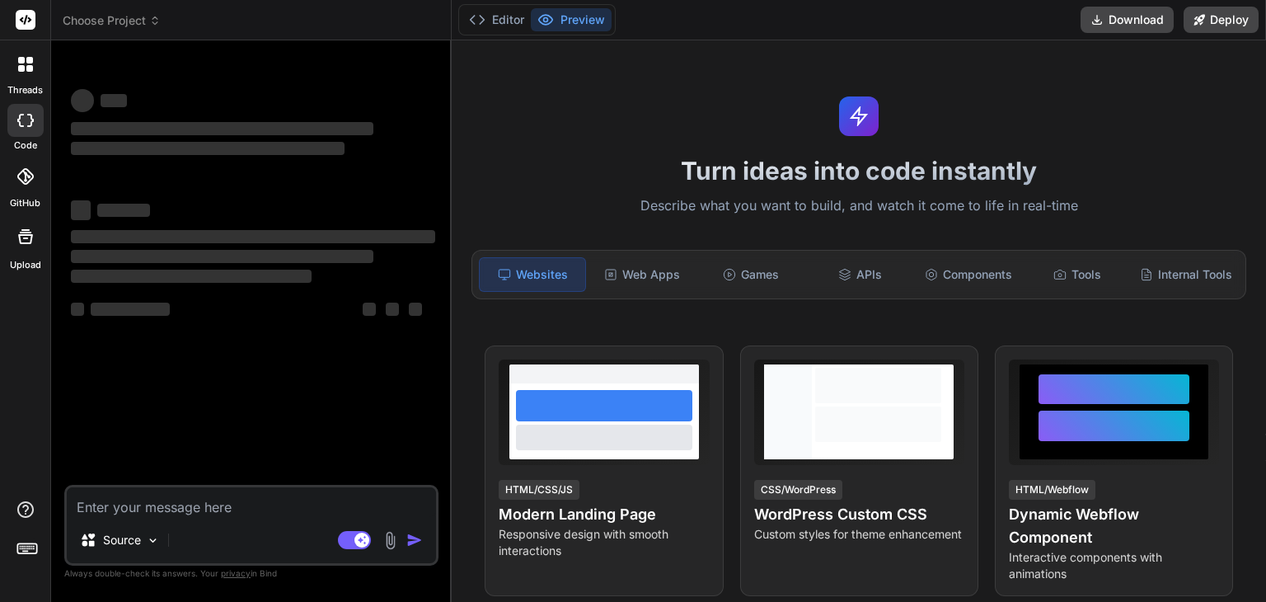 This screenshot has width=1266, height=602. Describe the element at coordinates (1114, 526) in the screenshot. I see `h4: Dynamic Webflow Component` at that location.